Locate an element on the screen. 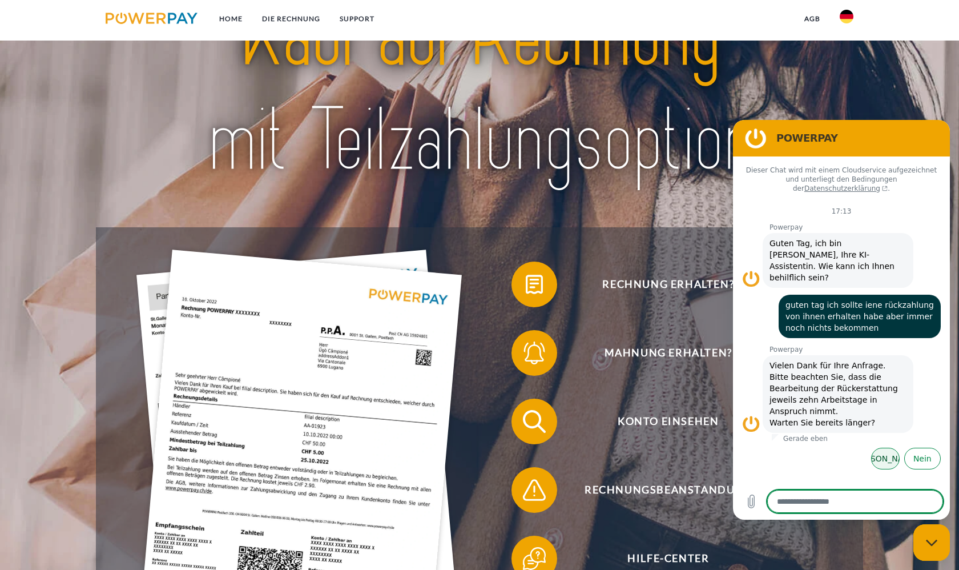 This screenshot has height=570, width=959. button: Konto einsehen is located at coordinates (660, 421).